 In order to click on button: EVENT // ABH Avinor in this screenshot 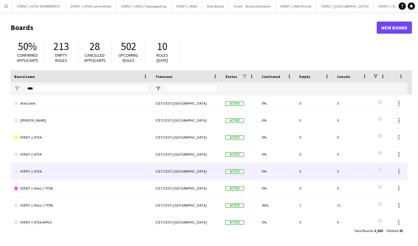, I will do `click(296, 6)`.